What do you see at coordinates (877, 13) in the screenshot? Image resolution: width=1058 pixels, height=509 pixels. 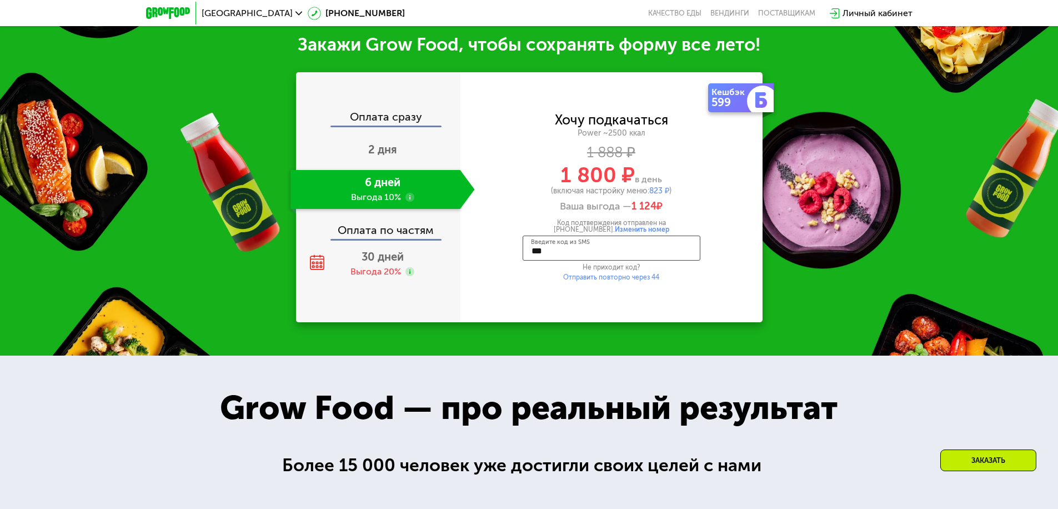 I see `div: Личный кабинет` at bounding box center [877, 13].